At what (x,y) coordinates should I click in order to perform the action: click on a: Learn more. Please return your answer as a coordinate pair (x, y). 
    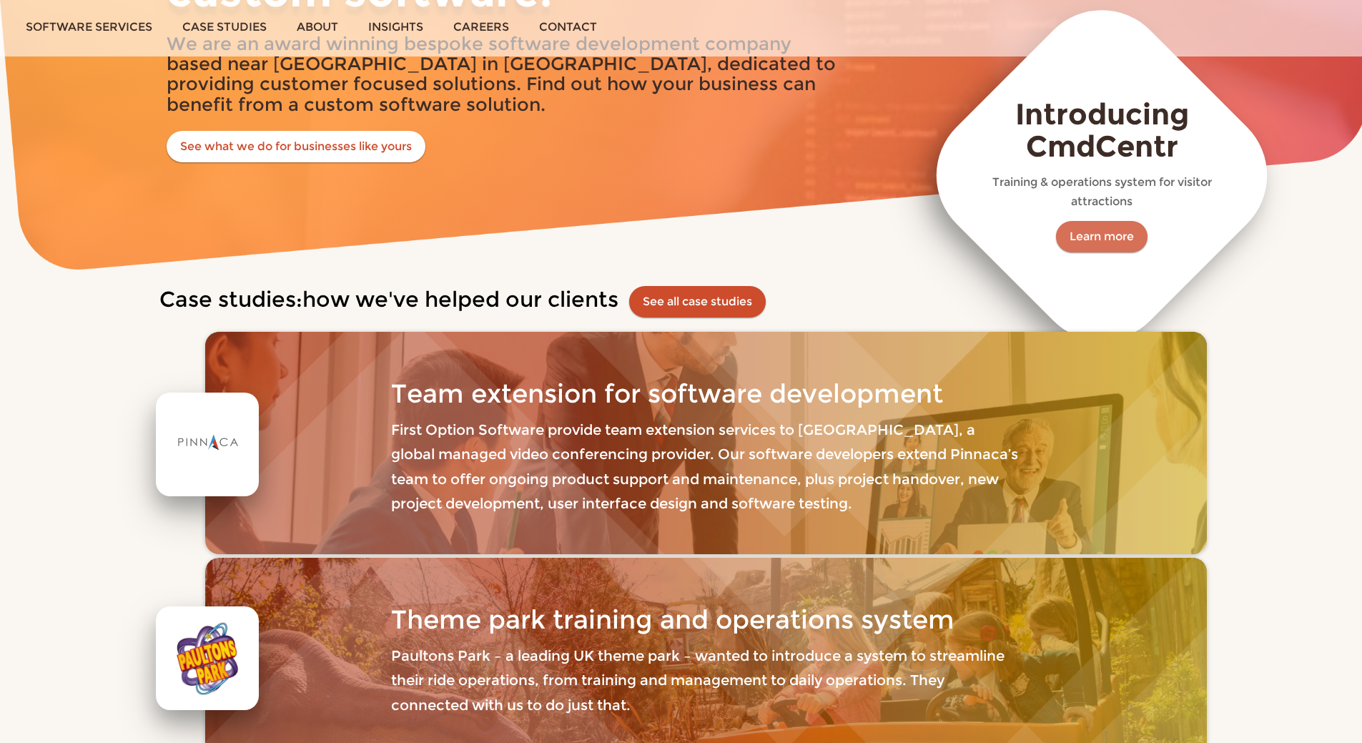
    Looking at the image, I should click on (1102, 237).